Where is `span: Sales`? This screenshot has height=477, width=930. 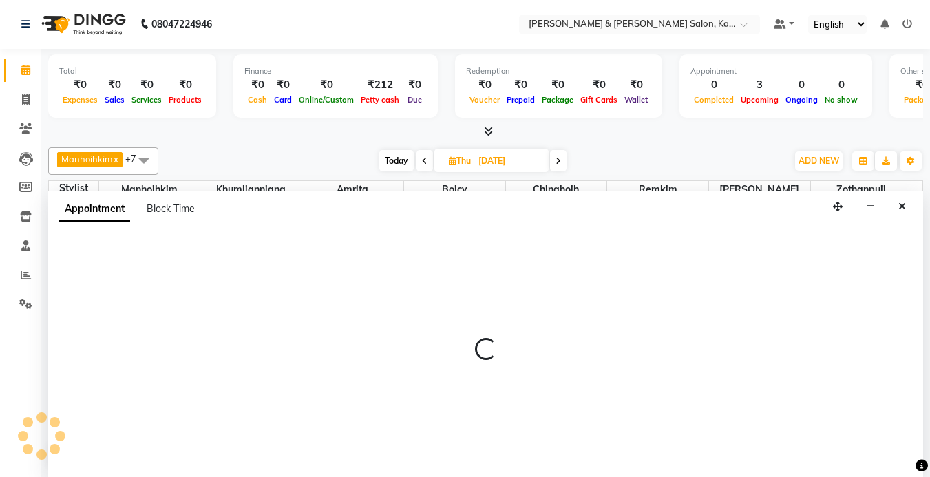 span: Sales is located at coordinates (114, 100).